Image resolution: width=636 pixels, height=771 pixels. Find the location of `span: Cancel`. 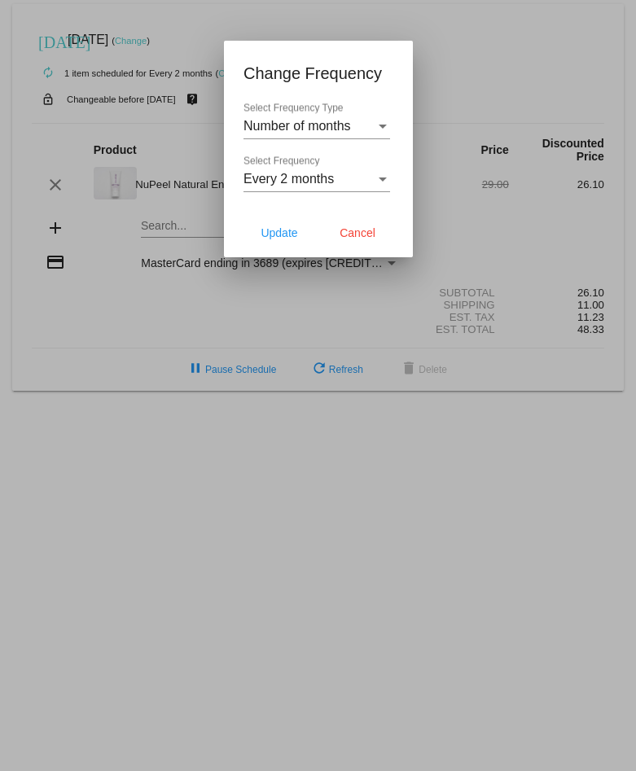

span: Cancel is located at coordinates (357, 233).